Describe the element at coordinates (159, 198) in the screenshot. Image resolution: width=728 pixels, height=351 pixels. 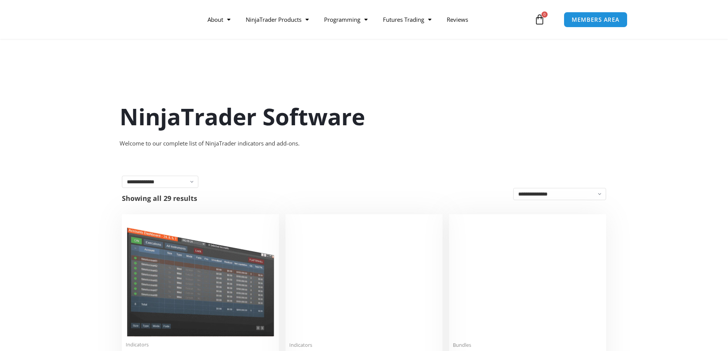
I see `p: Showing all 29 results` at that location.